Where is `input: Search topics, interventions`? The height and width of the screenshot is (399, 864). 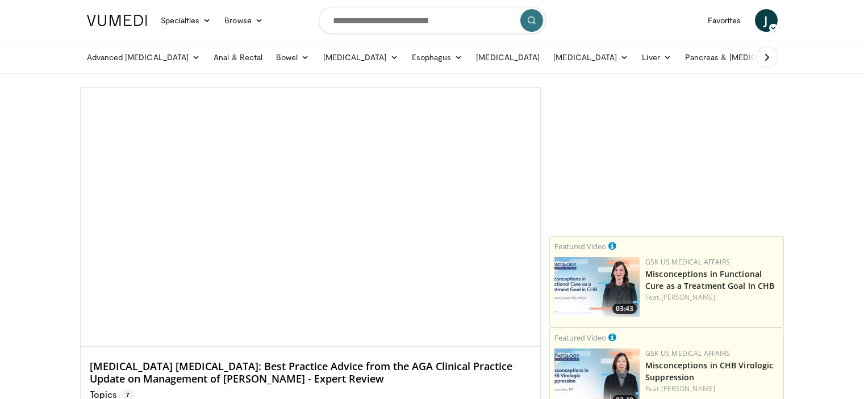 input: Search topics, interventions is located at coordinates (432, 20).